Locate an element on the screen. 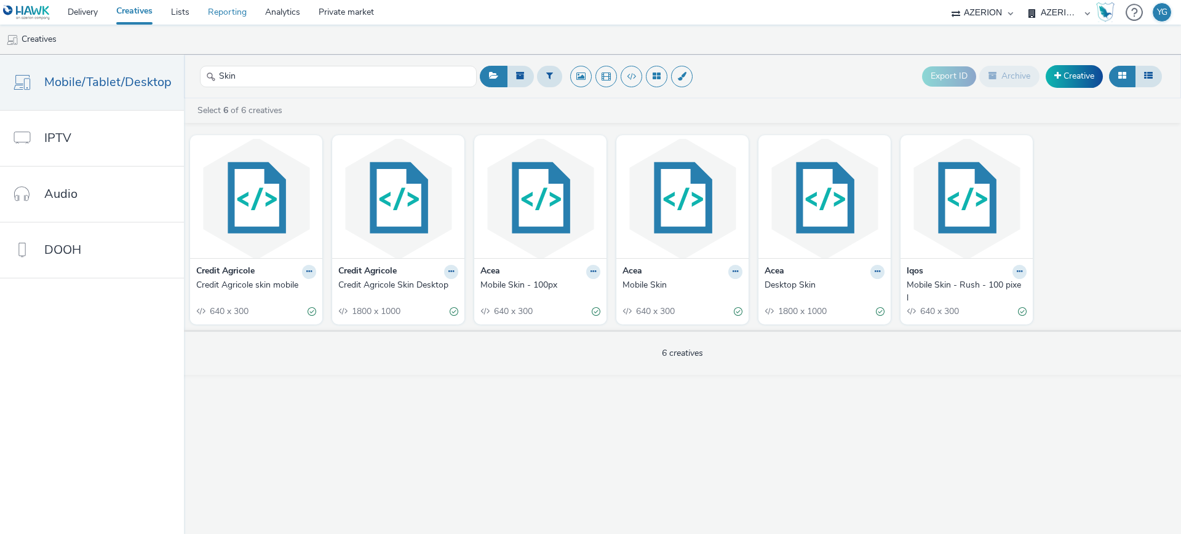 This screenshot has height=534, width=1181. img: Desktop Skin visual is located at coordinates (824, 198).